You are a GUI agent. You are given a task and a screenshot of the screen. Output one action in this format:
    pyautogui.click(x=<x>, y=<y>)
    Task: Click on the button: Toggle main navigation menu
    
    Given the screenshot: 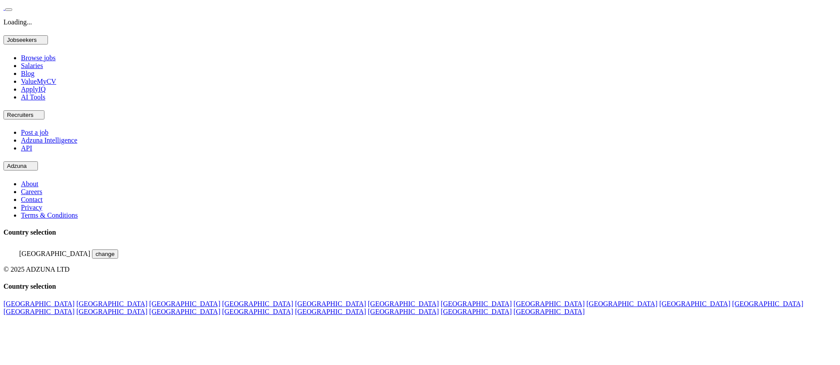 What is the action you would take?
    pyautogui.click(x=9, y=10)
    